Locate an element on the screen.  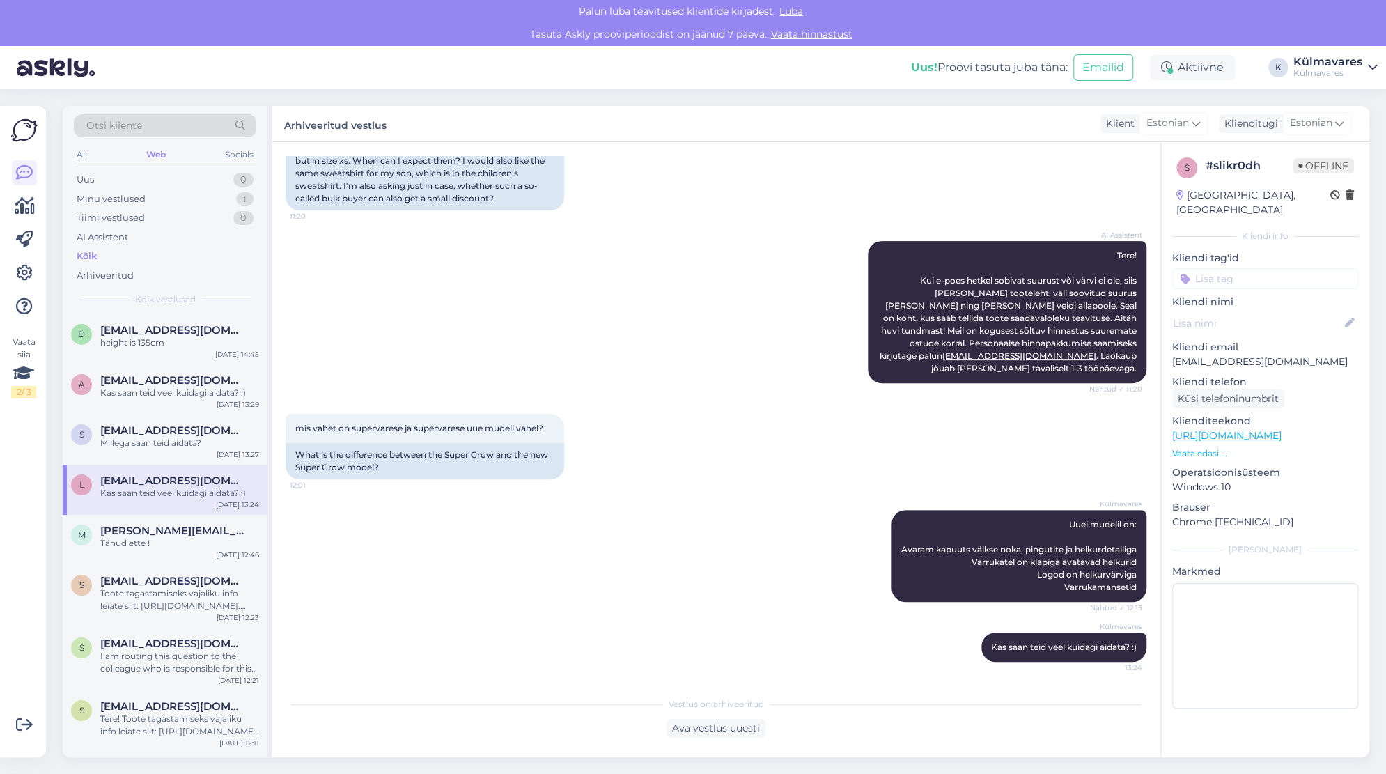
span: mis vahet on supervarese ja supervarese uue mudeli vahel? is located at coordinates (419, 428).